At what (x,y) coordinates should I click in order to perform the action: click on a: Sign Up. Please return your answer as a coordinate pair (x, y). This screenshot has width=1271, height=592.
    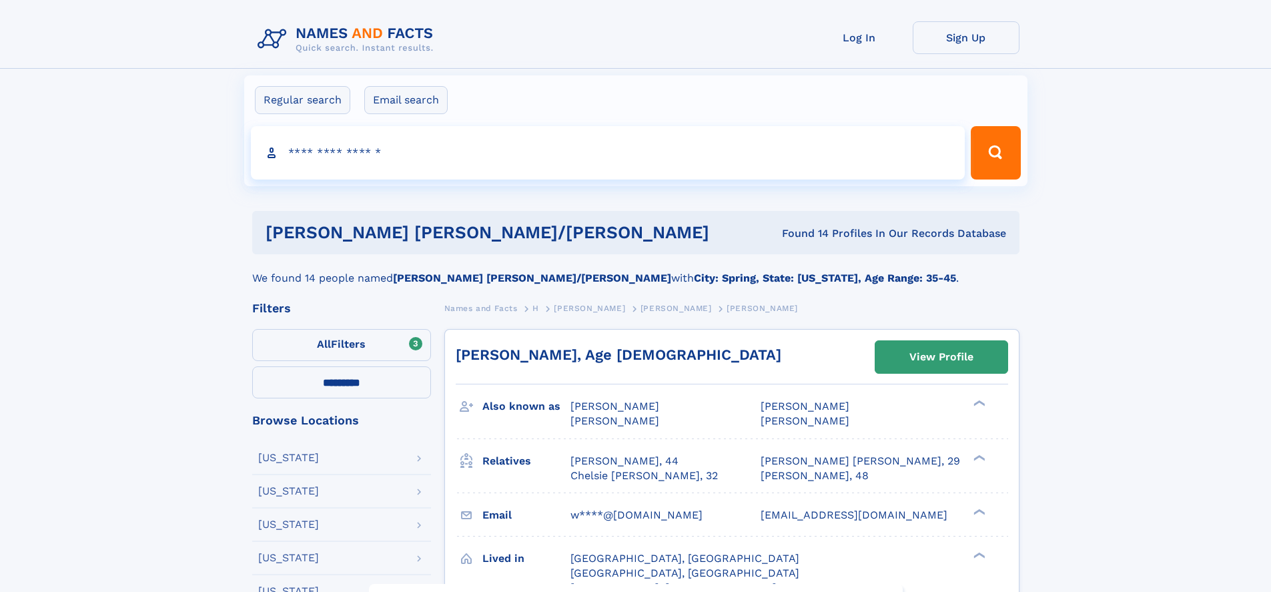
    Looking at the image, I should click on (966, 37).